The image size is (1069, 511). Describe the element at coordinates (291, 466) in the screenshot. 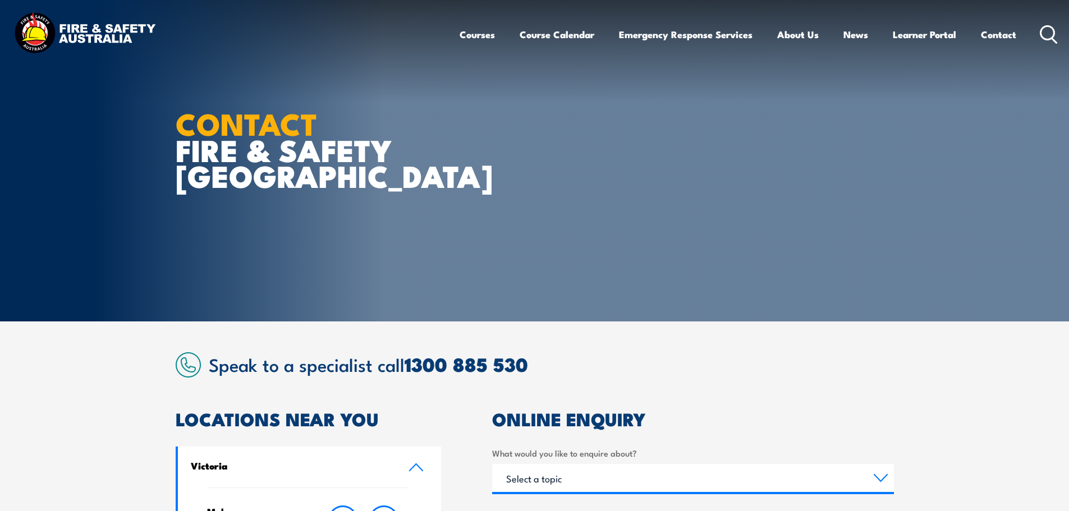

I see `h4: Victoria` at that location.